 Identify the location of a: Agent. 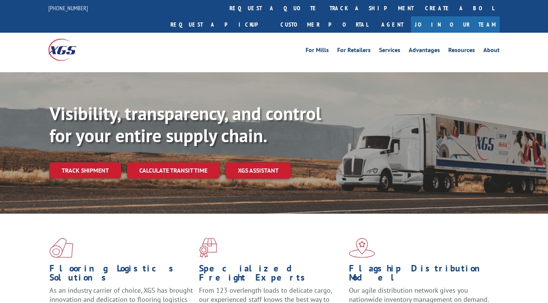
(393, 24).